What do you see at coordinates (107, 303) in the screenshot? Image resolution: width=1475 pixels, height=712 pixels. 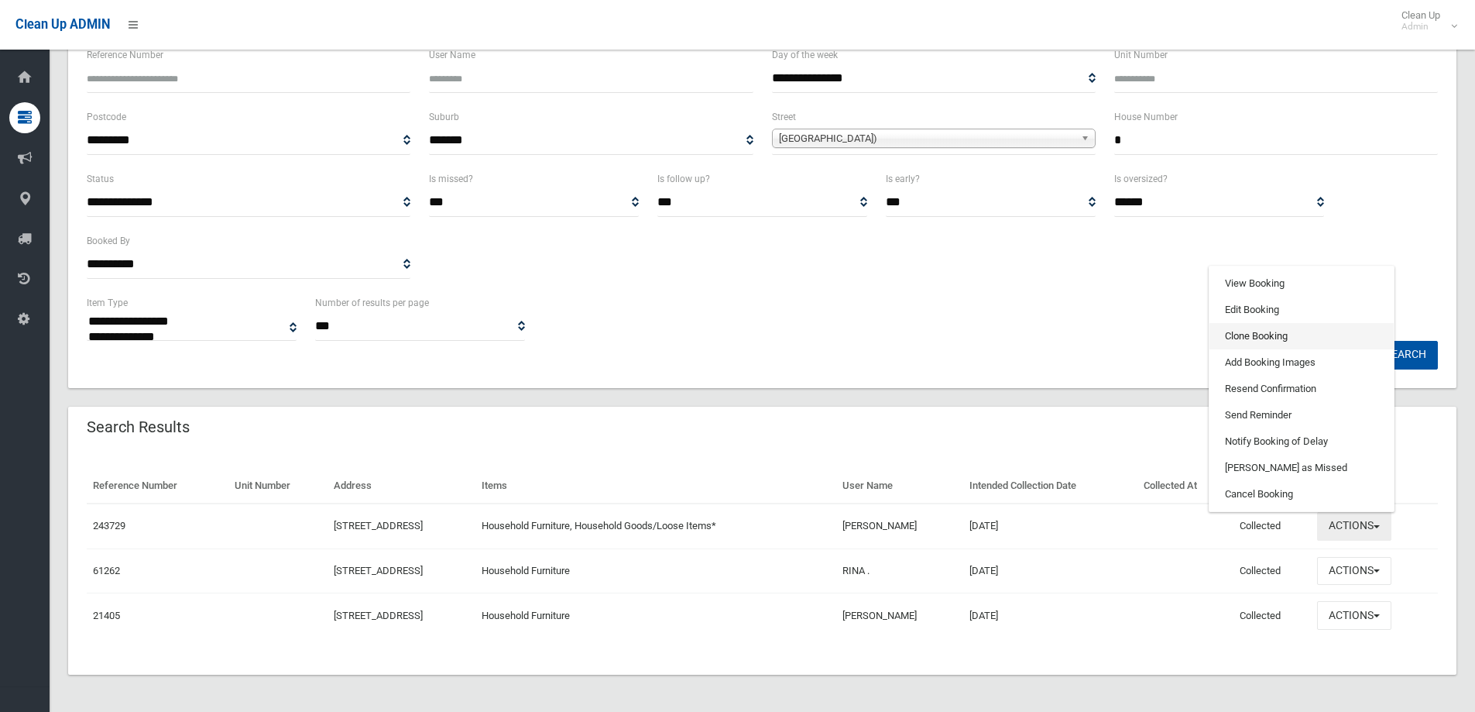 I see `label: Item Type` at bounding box center [107, 303].